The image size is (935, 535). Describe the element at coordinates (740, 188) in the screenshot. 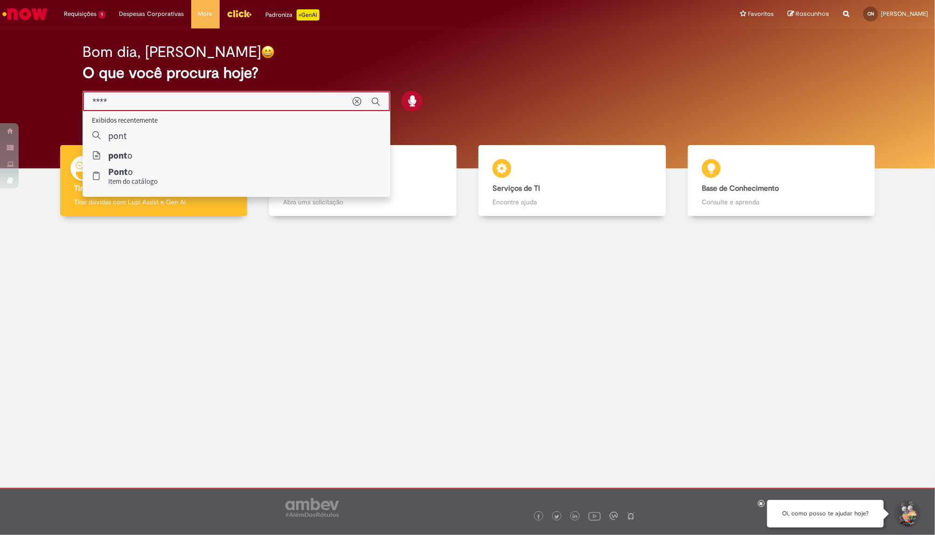

I see `b: Base de Conhecimento` at that location.